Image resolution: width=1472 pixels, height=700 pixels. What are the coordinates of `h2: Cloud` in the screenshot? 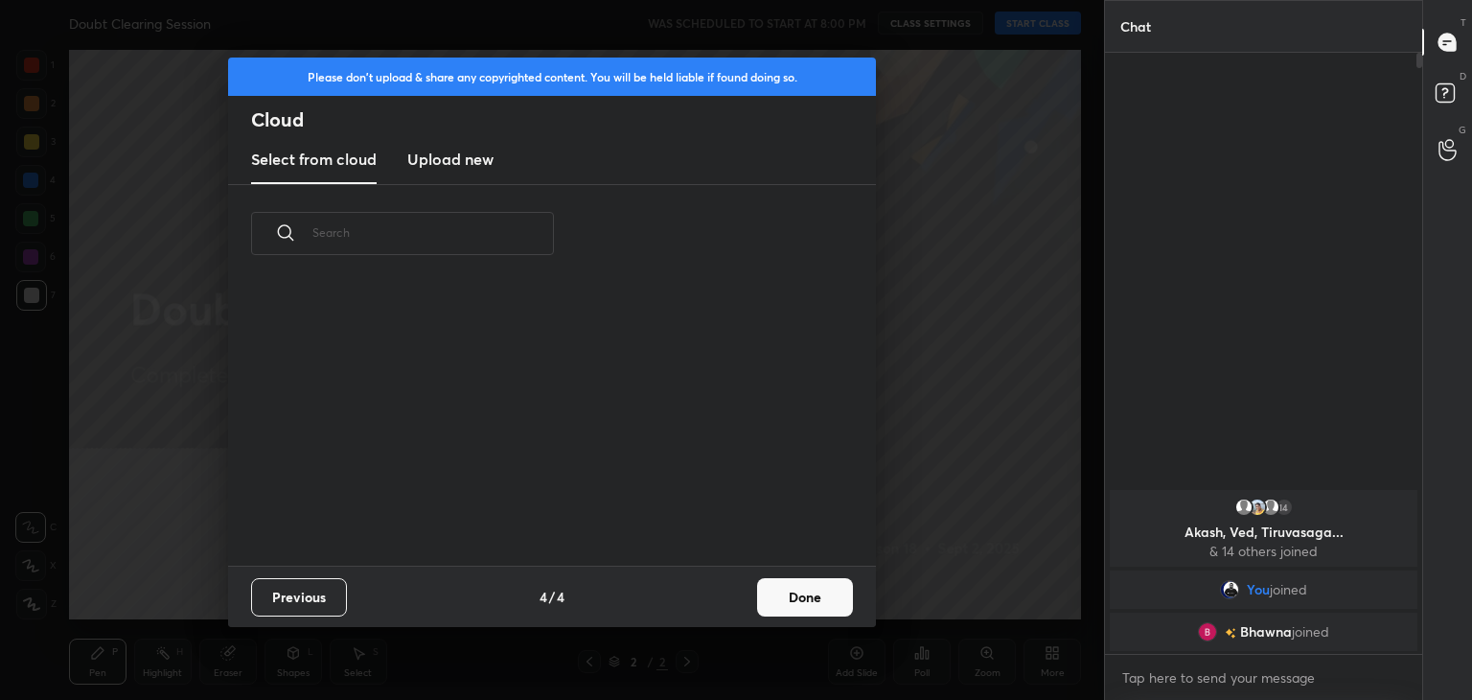 It's located at (564, 120).